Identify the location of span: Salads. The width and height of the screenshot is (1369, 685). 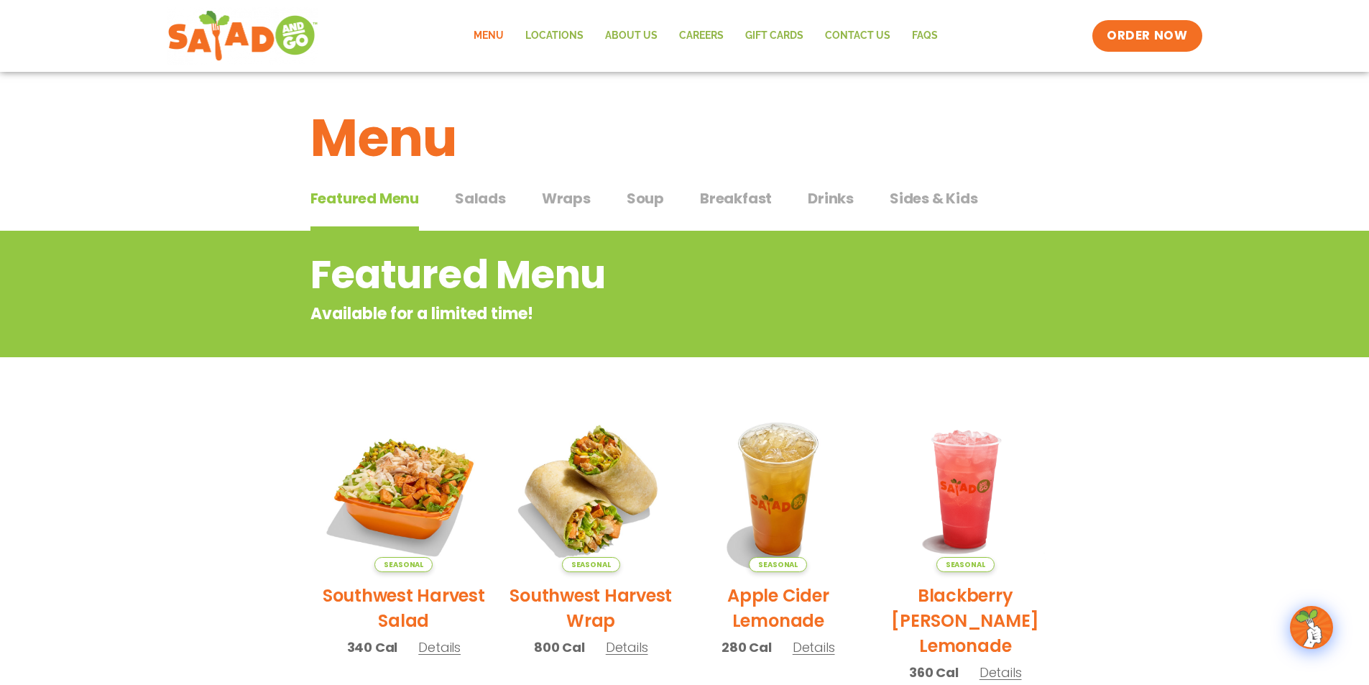
(480, 198).